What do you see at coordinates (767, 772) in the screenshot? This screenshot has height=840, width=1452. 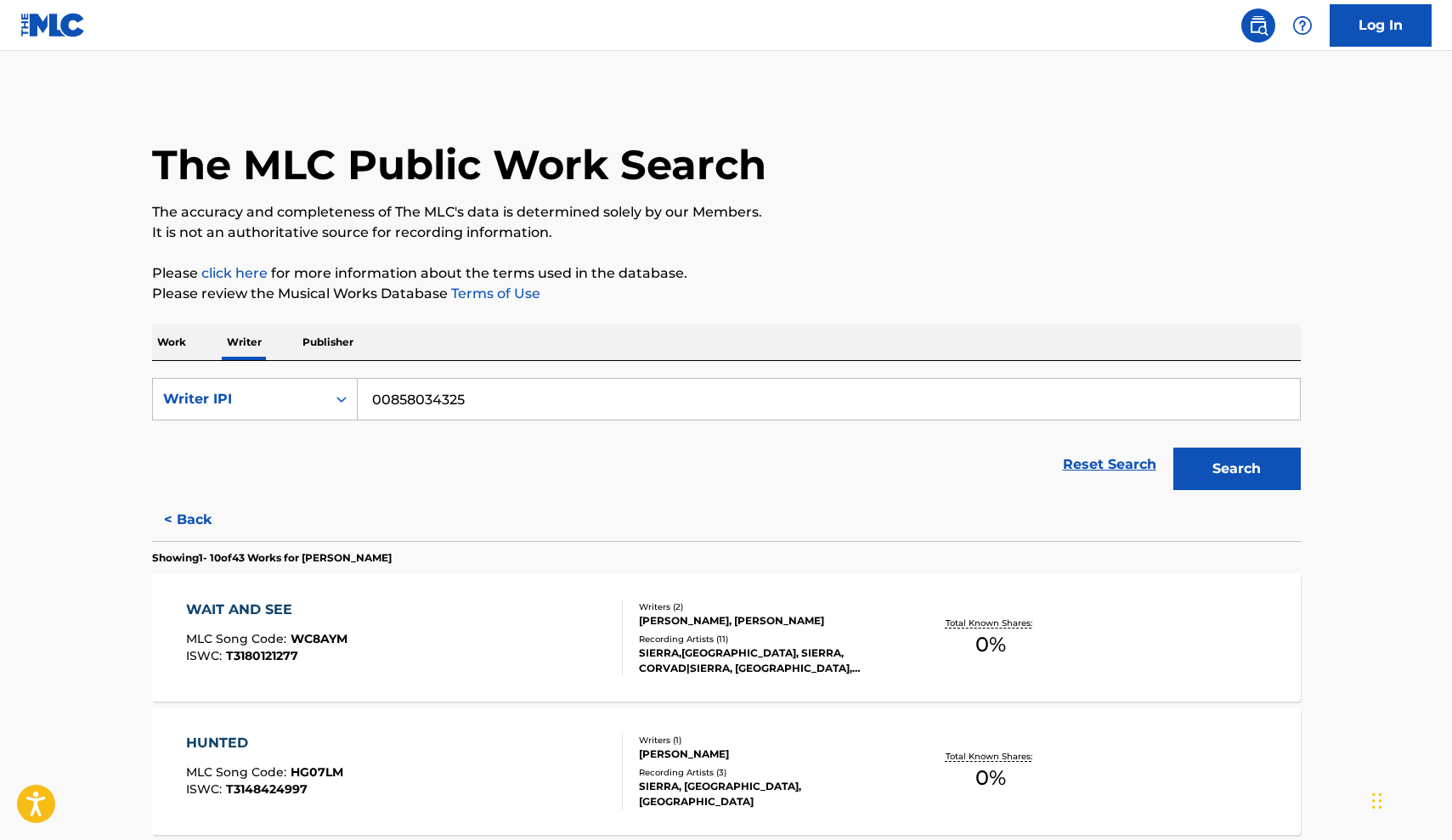 I see `div: Recording Artists ( 3 )` at bounding box center [767, 772].